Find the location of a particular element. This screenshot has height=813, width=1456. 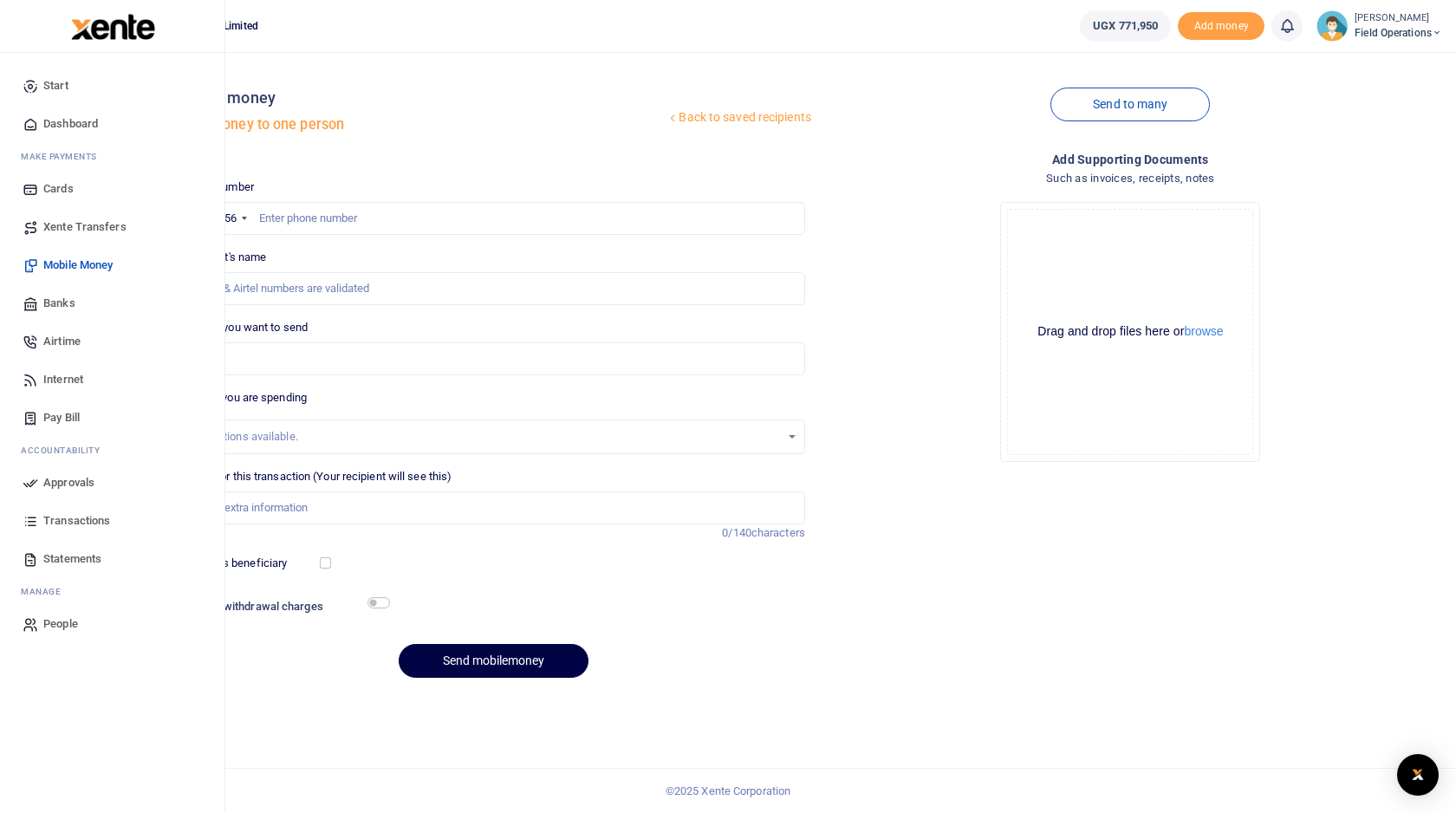

label: Phone number is located at coordinates (217, 187).